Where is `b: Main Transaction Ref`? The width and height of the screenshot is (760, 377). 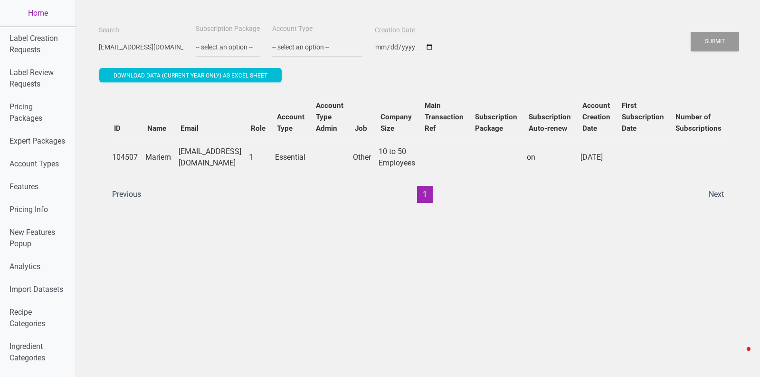 b: Main Transaction Ref is located at coordinates (444, 117).